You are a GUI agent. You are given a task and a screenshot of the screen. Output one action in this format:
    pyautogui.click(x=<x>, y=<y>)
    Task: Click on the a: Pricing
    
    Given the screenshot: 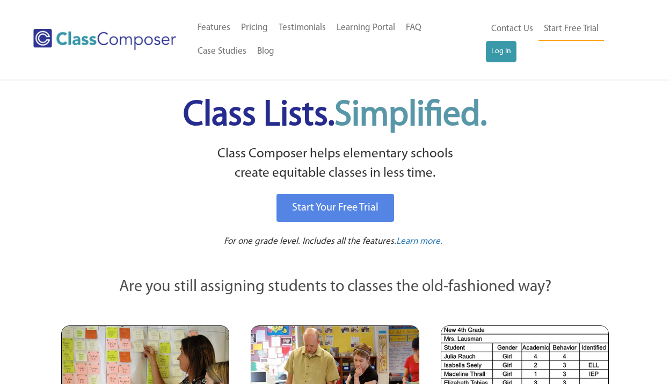 What is the action you would take?
    pyautogui.click(x=254, y=28)
    